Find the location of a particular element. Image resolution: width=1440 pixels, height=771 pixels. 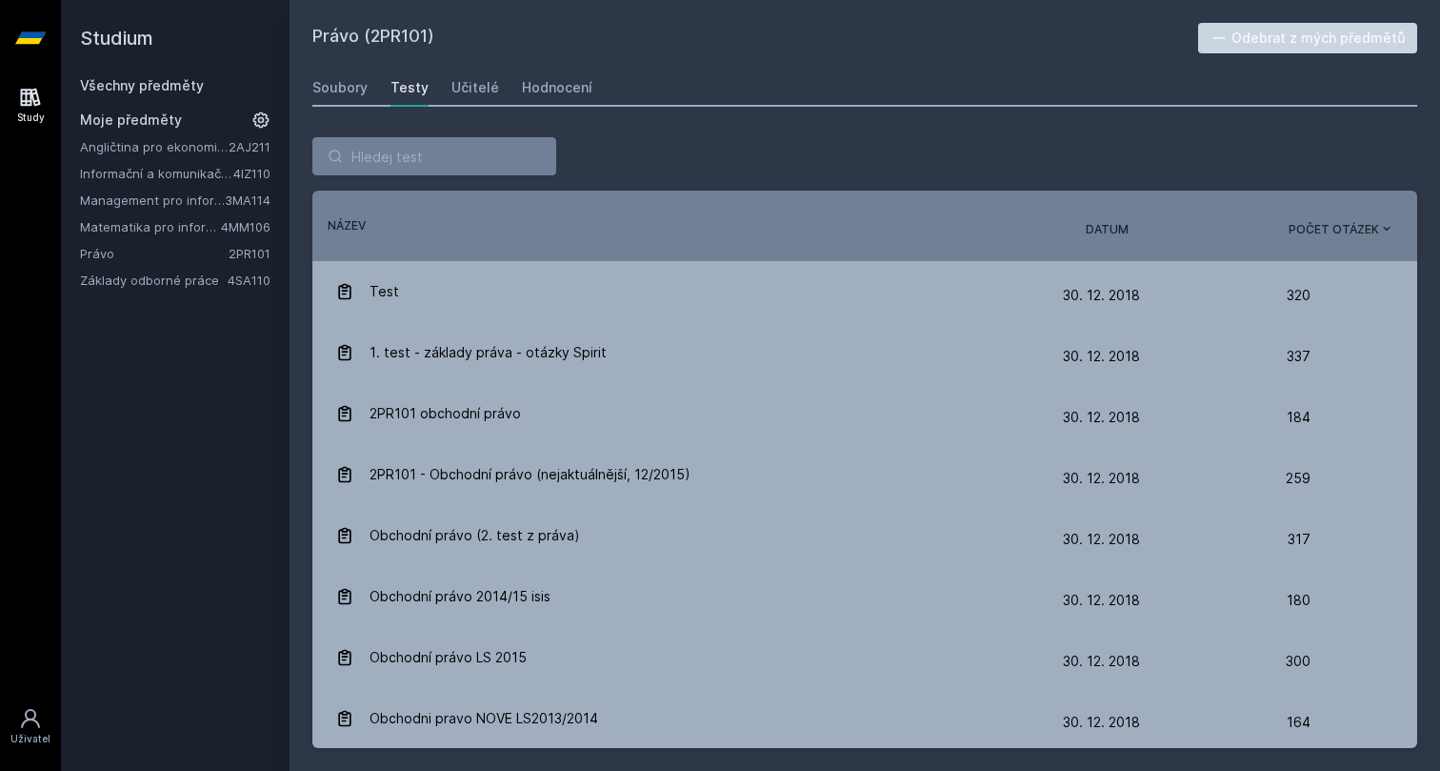

a: Test 30. 12. 2018 320 is located at coordinates (865, 292).